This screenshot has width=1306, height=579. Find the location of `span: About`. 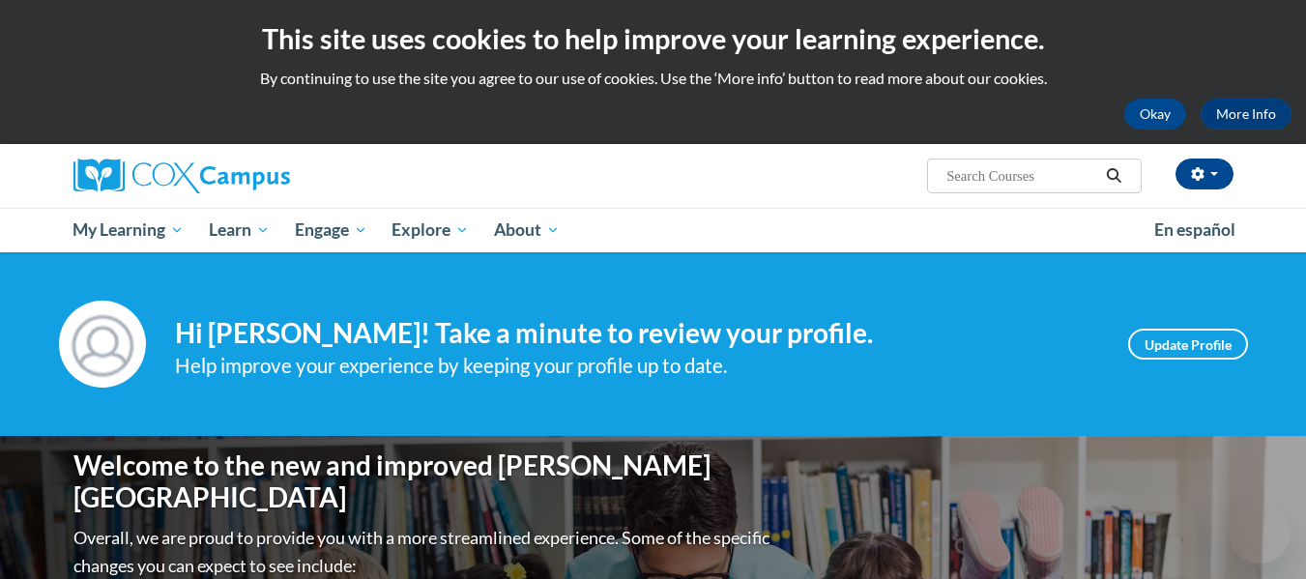

span: About is located at coordinates (527, 230).